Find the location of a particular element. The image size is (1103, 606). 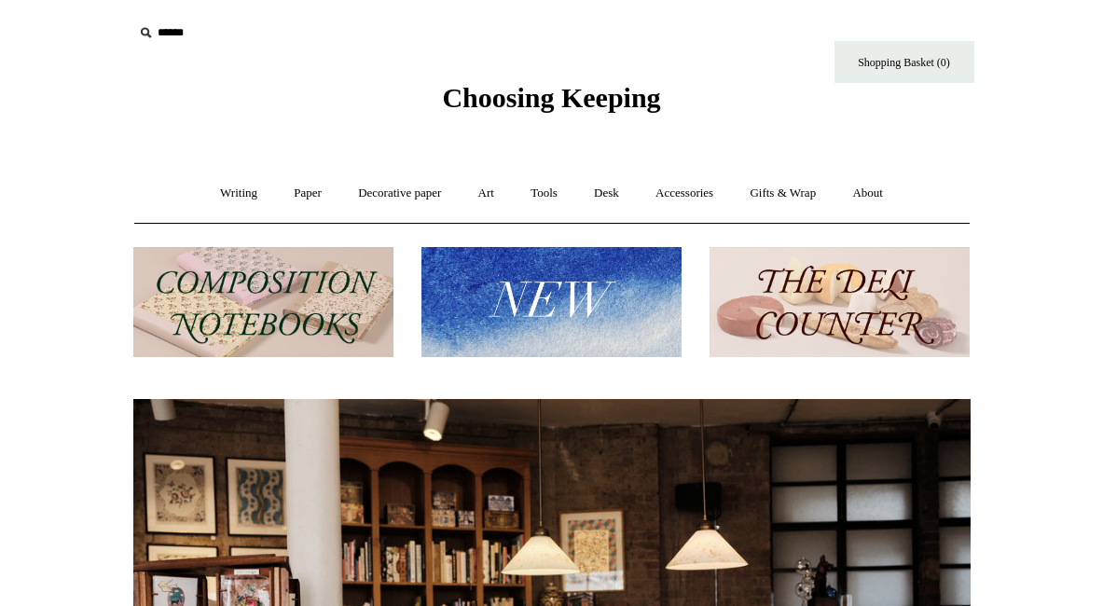

img: 202302 Composition ledgers.jpg__PID:69722ee6-fa44-49dd-a067-31375e5d54ec is located at coordinates (263, 302).